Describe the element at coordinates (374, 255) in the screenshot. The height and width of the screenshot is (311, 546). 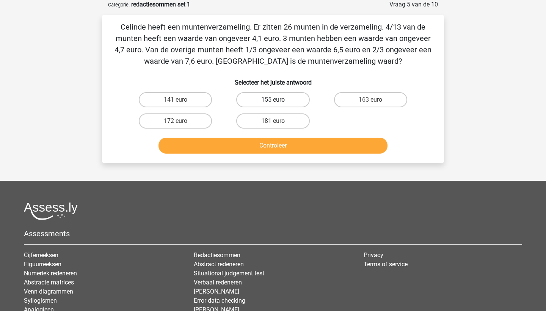
I see `a: Privacy` at that location.